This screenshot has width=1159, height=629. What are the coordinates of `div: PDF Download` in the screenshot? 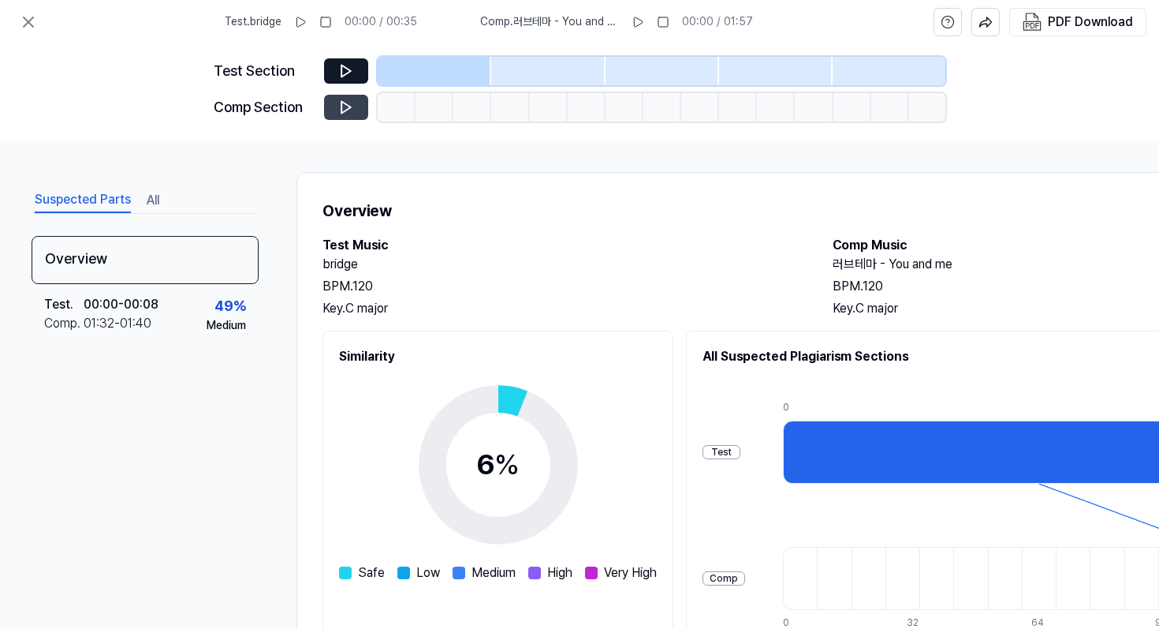 It's located at (1091, 22).